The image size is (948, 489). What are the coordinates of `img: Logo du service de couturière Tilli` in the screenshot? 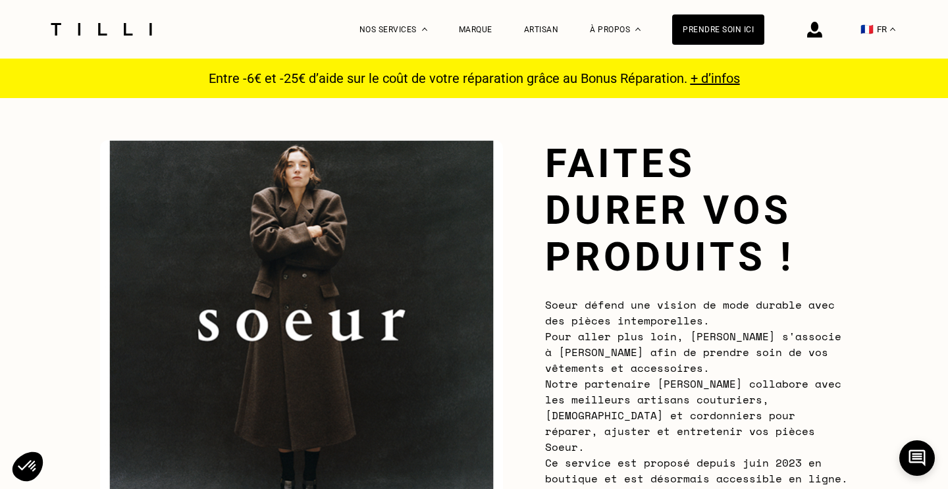 It's located at (101, 29).